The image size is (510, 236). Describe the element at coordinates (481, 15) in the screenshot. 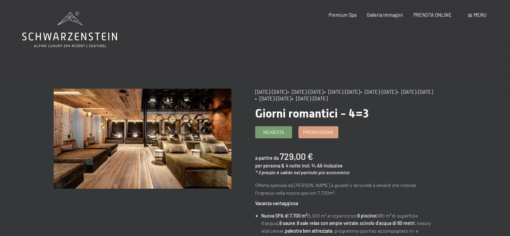

I see `span: Menu` at that location.